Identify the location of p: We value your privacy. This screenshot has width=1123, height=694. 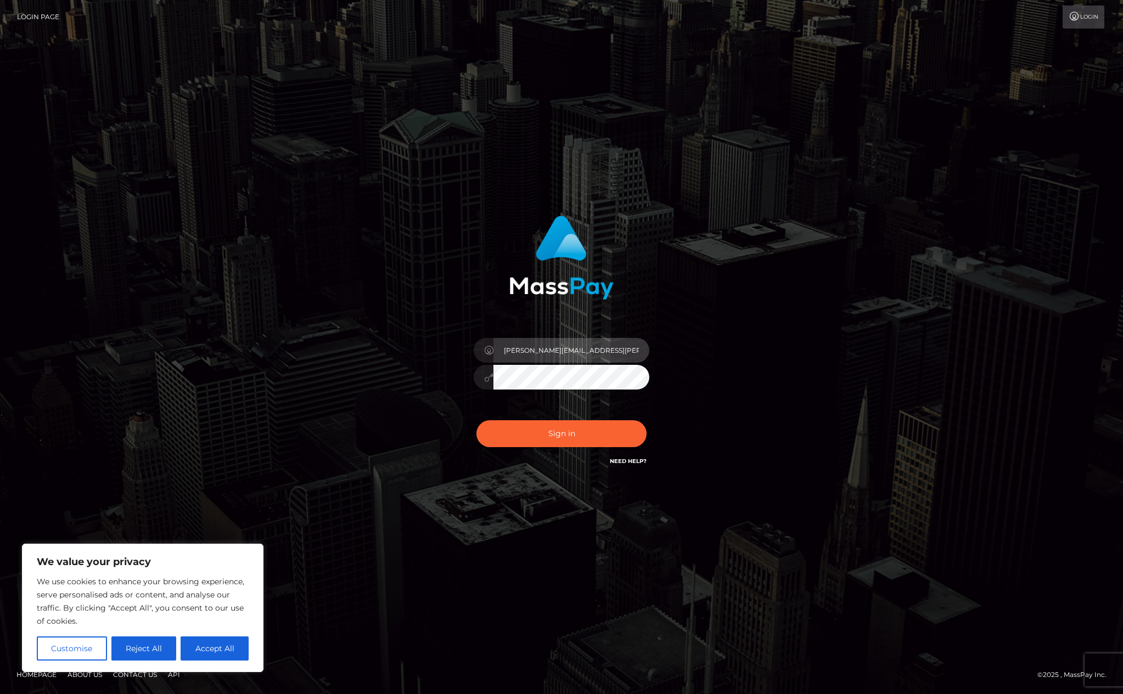
(143, 562).